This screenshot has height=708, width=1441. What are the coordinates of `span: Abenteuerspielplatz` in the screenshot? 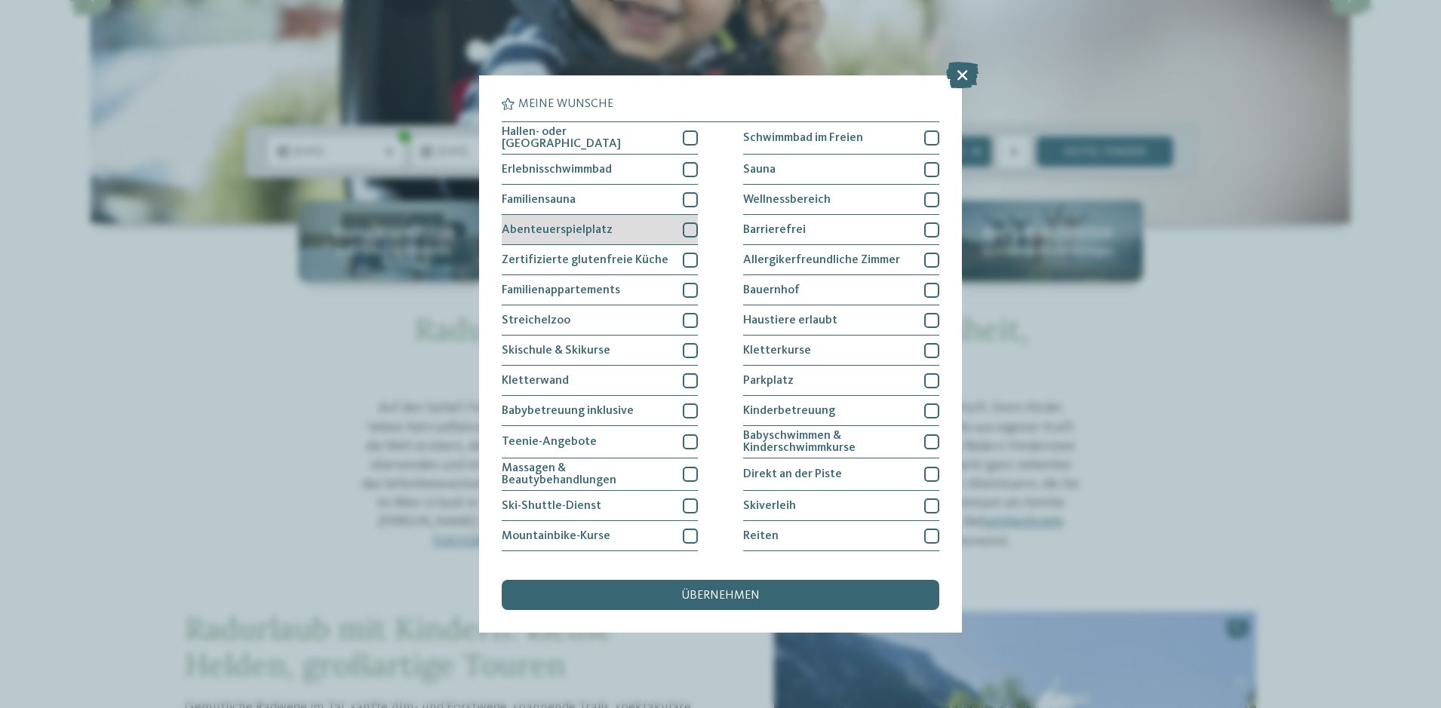 It's located at (557, 230).